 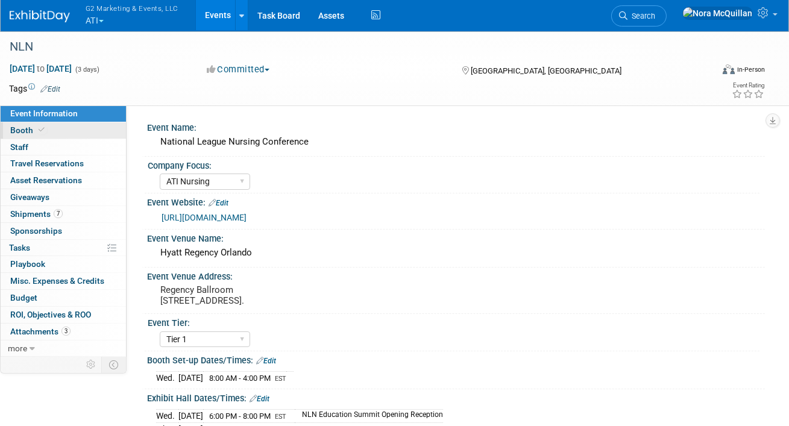 What do you see at coordinates (709, 72) in the screenshot?
I see `div: Event Format` at bounding box center [709, 72].